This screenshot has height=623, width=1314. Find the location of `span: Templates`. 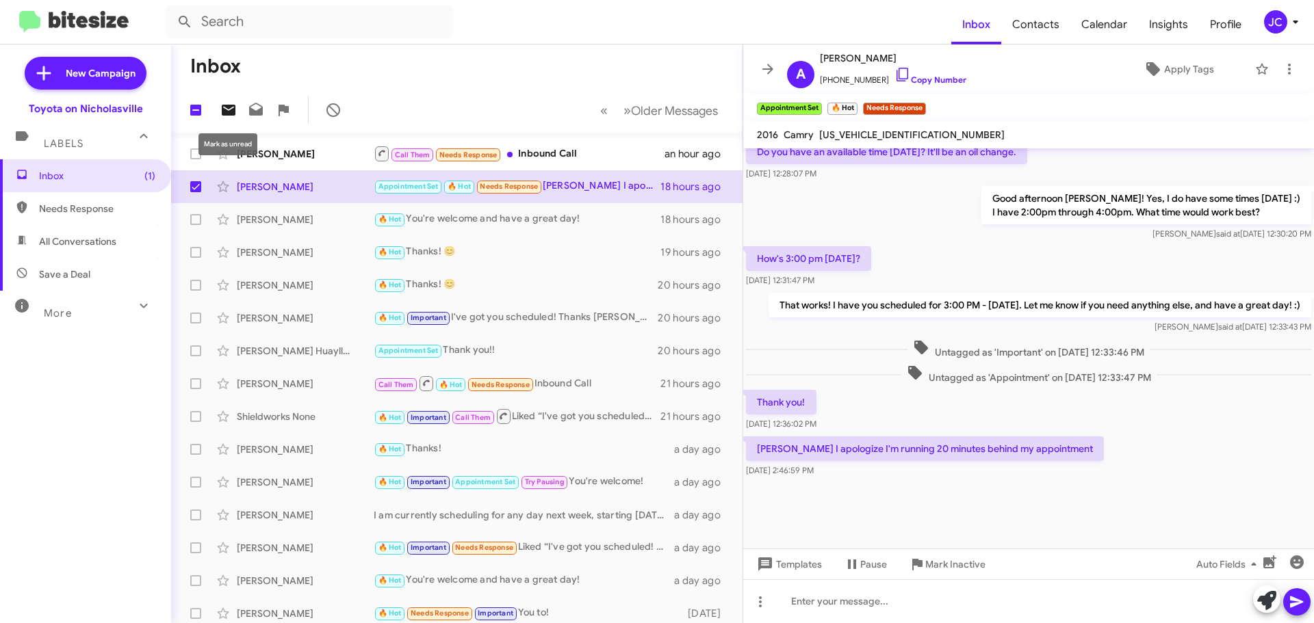

span: Templates is located at coordinates (788, 565).